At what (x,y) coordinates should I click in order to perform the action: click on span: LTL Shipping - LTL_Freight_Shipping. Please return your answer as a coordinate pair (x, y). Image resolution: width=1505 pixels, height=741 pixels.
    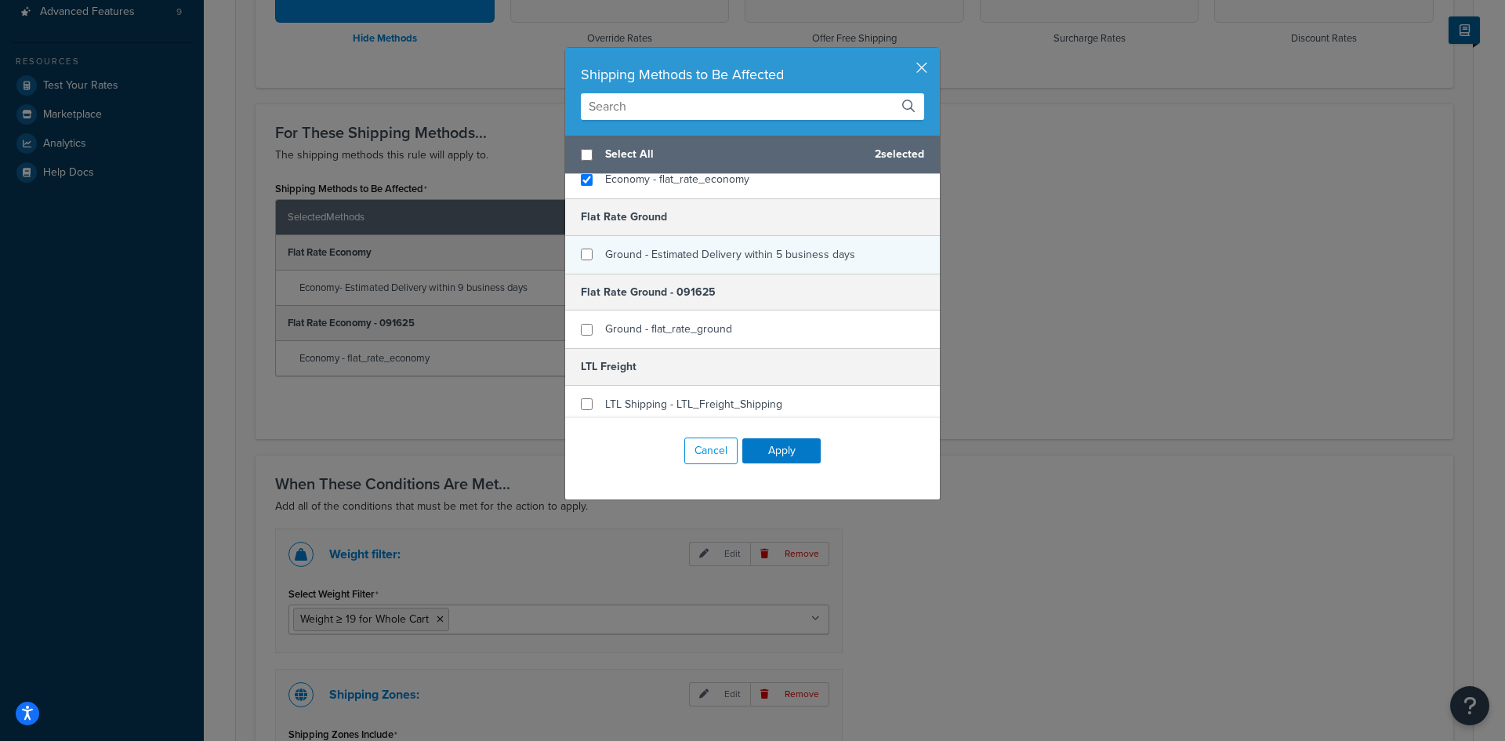
    Looking at the image, I should click on (694, 404).